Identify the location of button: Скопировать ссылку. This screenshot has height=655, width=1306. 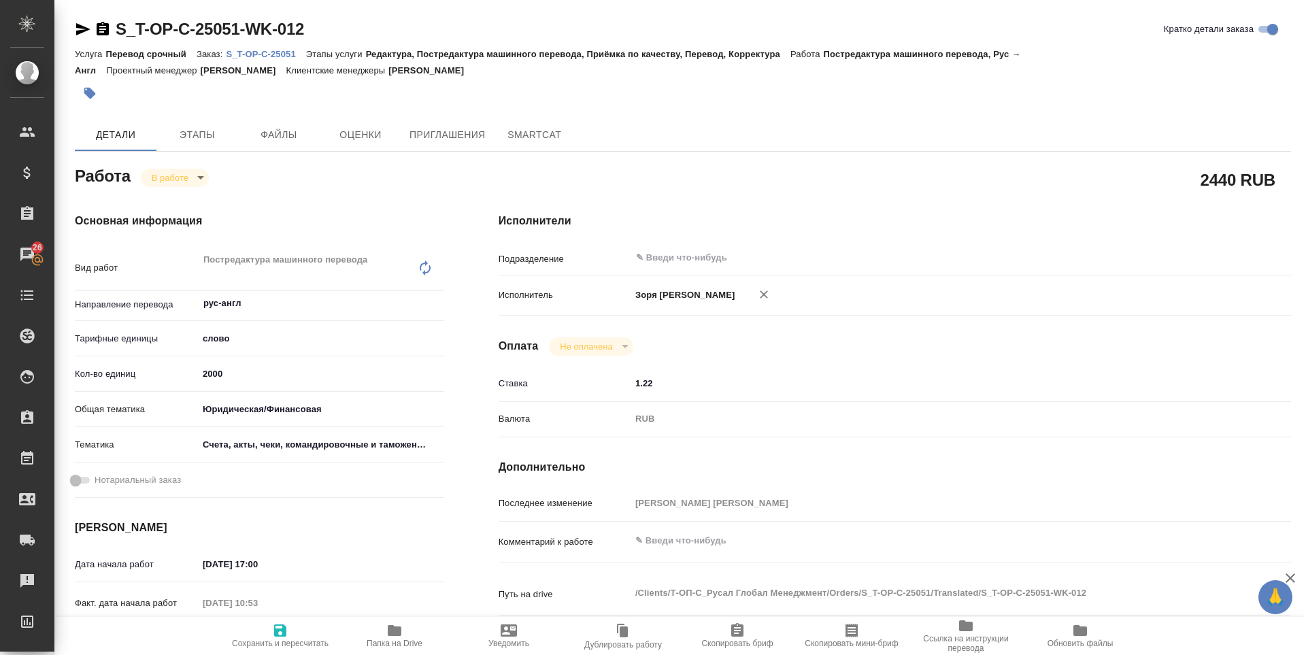
(103, 29).